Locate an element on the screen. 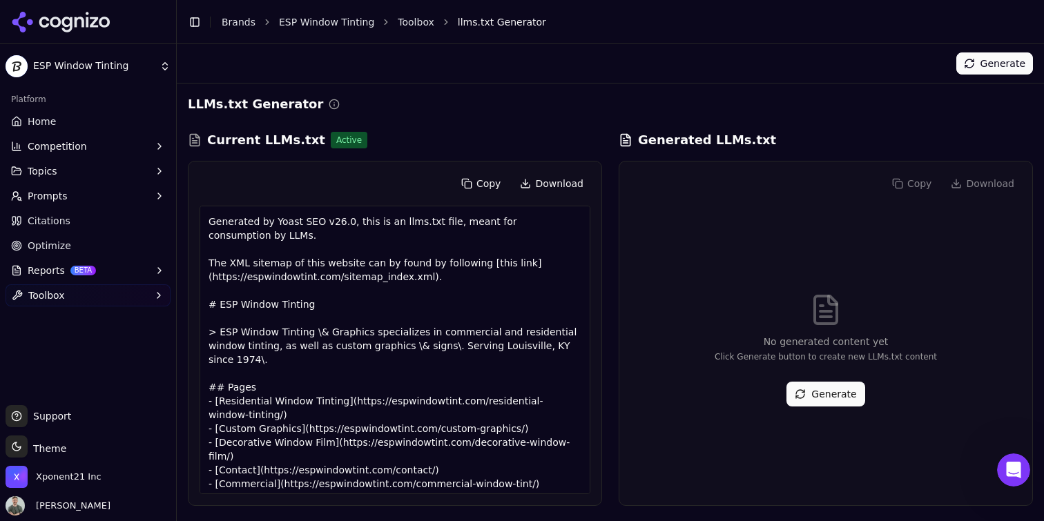 This screenshot has height=521, width=1044. img: logo is located at coordinates (79, 37).